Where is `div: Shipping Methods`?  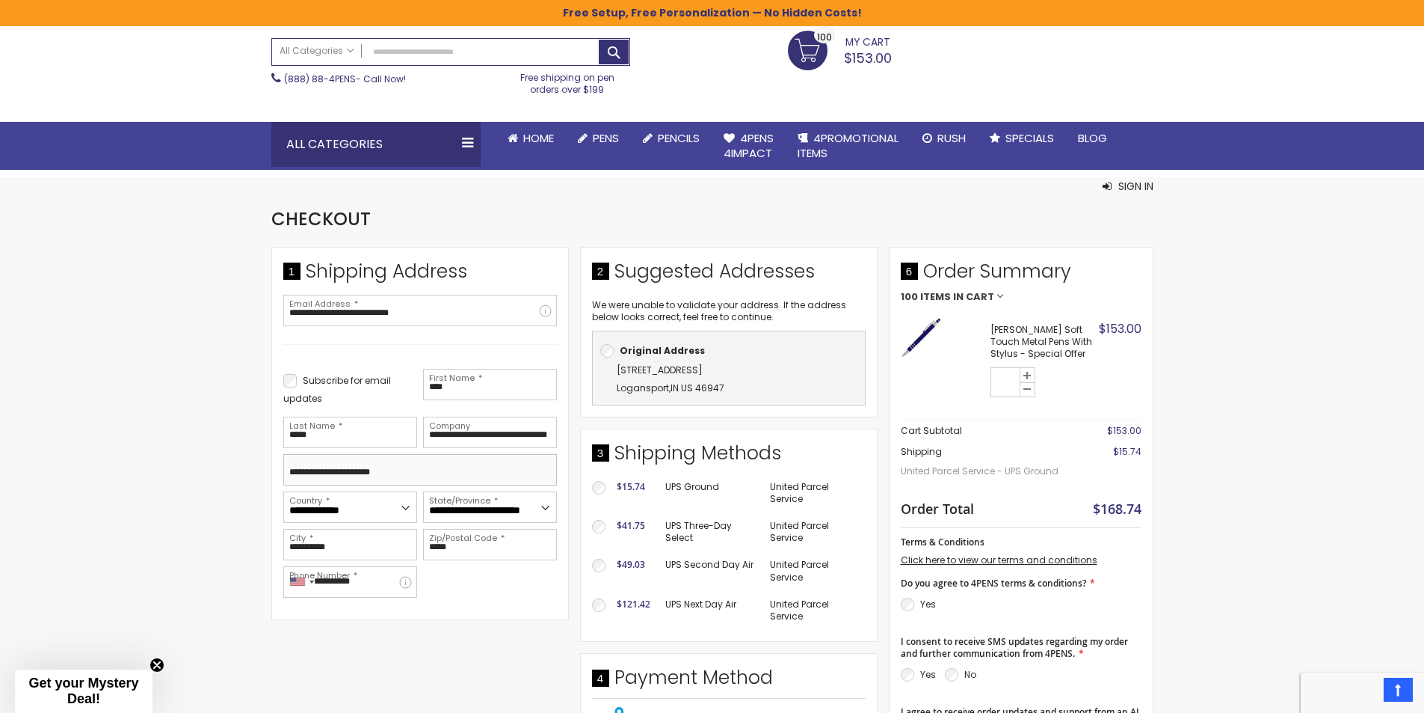
div: Shipping Methods is located at coordinates (729, 457).